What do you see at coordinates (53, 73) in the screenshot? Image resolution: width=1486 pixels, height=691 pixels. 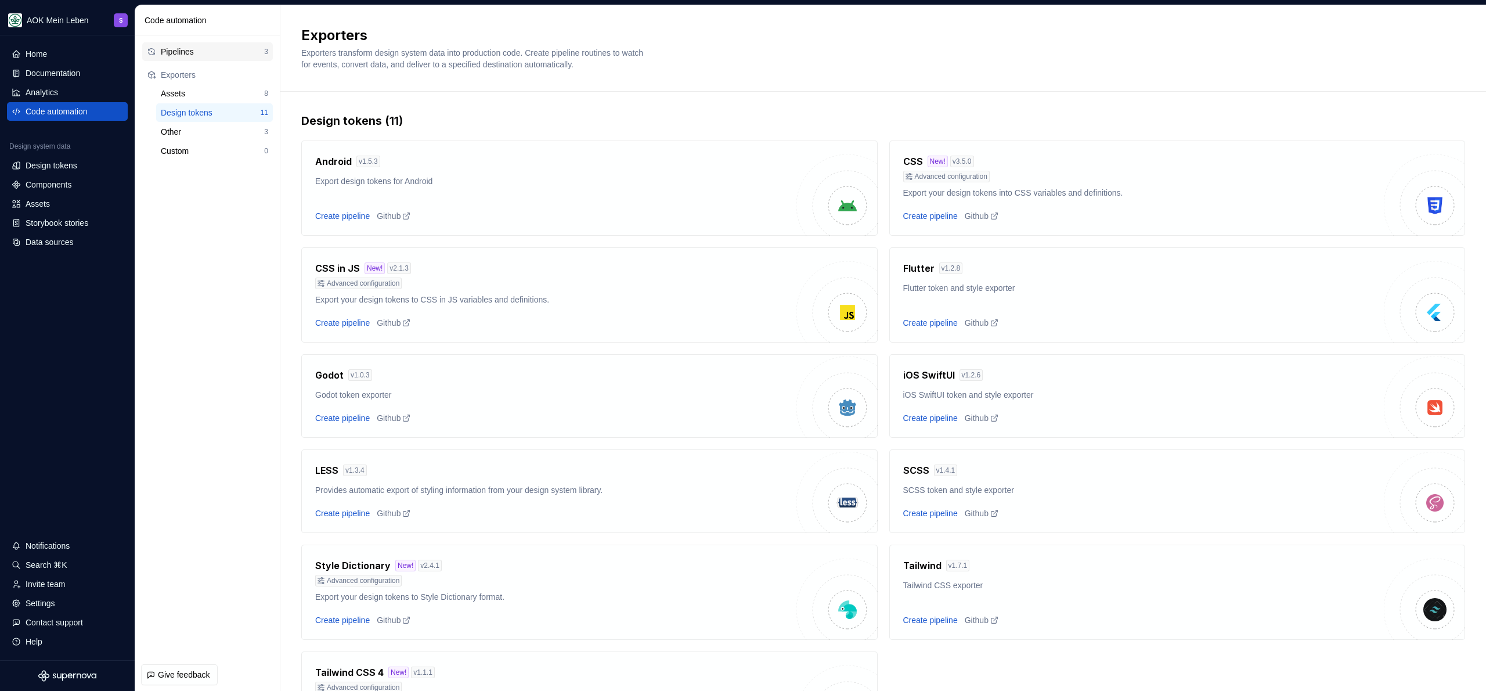 I see `div: Documentation` at bounding box center [53, 73].